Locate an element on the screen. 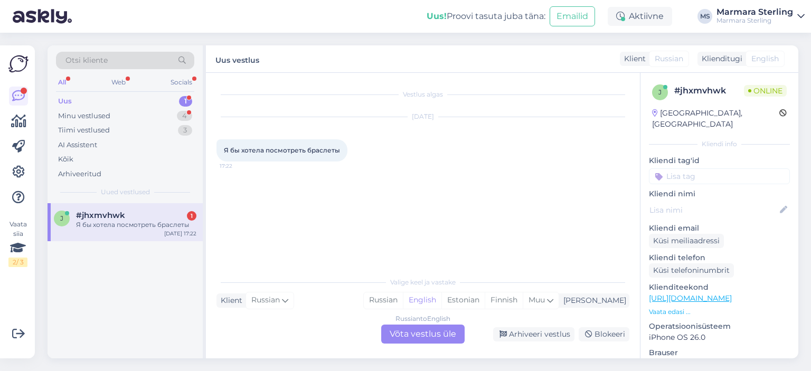 The height and width of the screenshot is (371, 811). a: Marmara SterlingMarmara Sterling is located at coordinates (761, 16).